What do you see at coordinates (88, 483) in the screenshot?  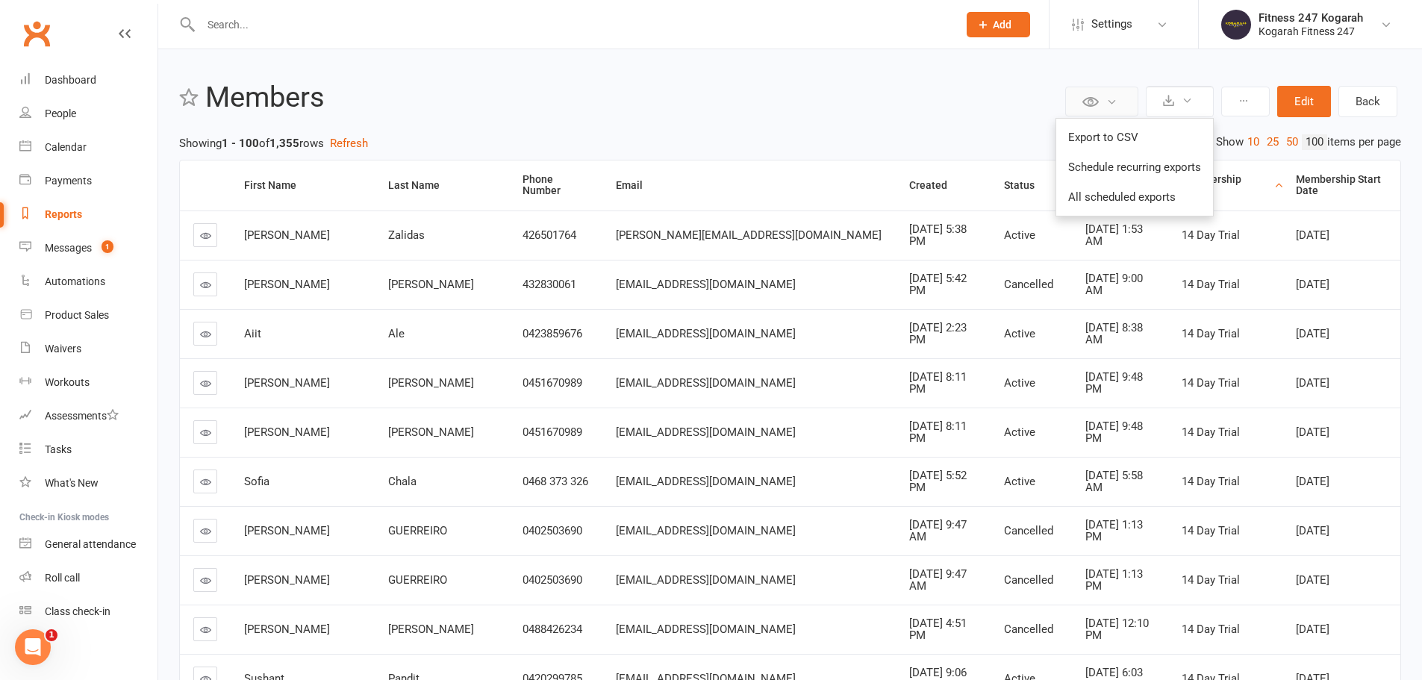 I see `a: What's New` at bounding box center [88, 483].